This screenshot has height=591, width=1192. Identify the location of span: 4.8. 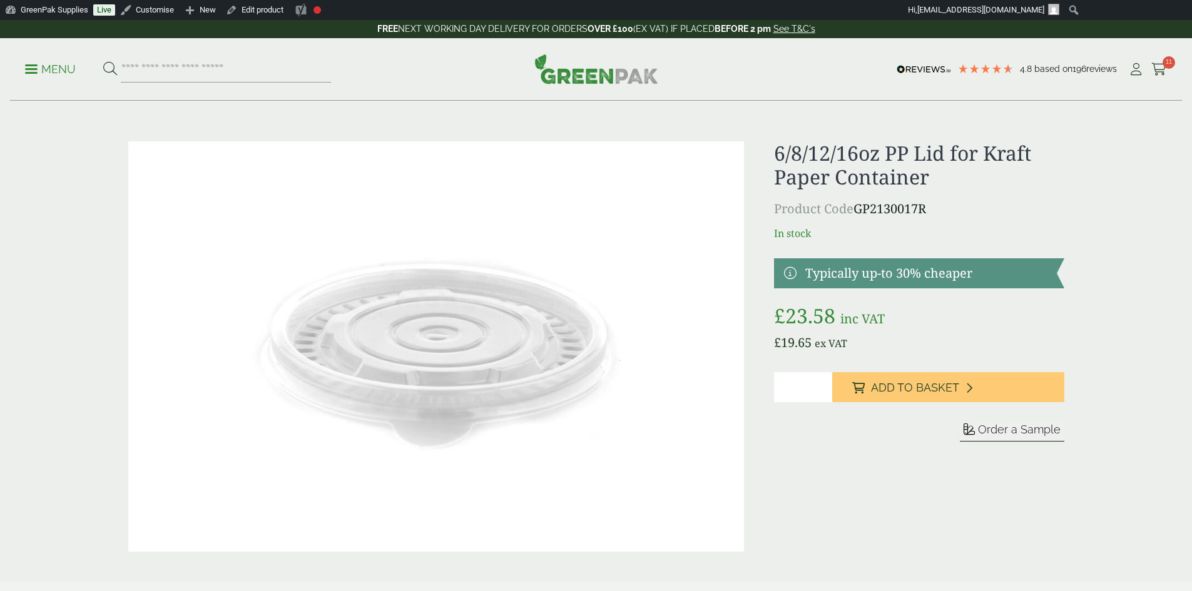
(1027, 69).